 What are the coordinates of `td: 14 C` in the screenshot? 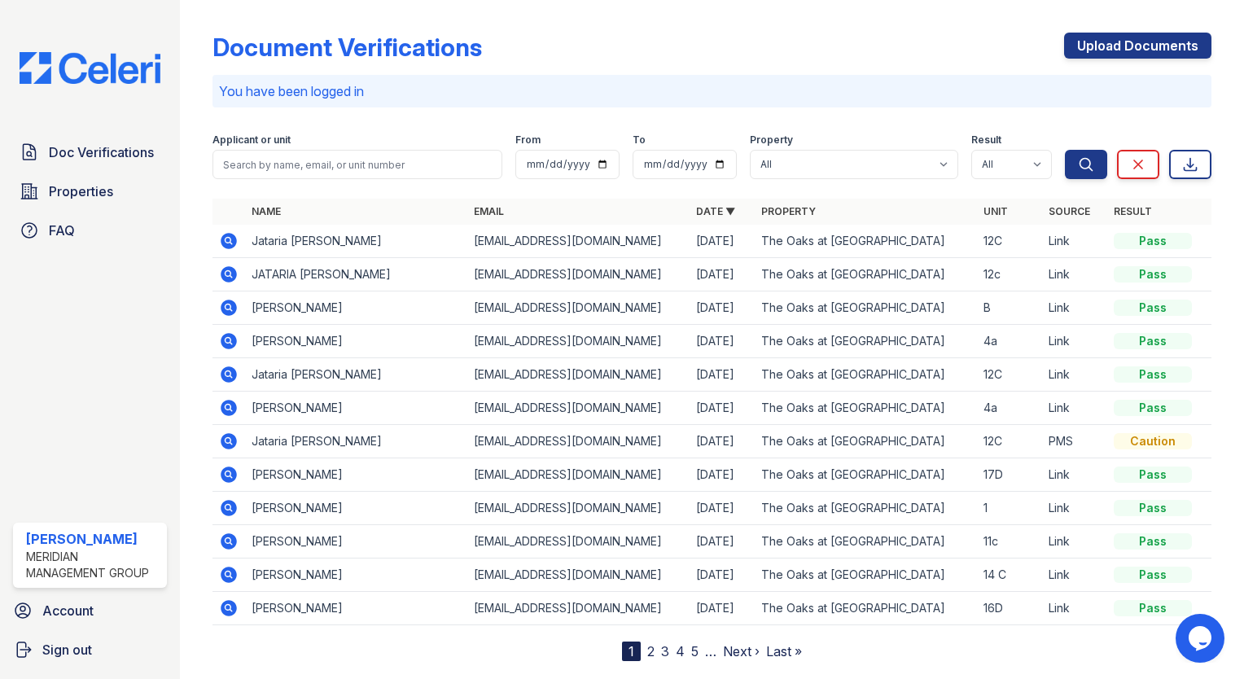 It's located at (1009, 575).